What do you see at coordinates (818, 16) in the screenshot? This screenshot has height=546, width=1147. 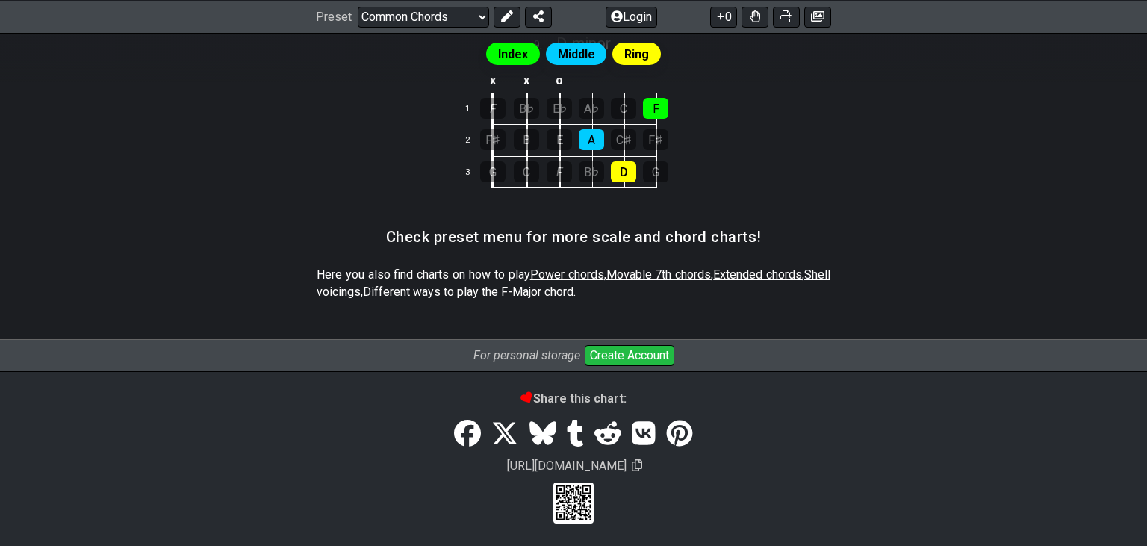 I see `button: Create image` at bounding box center [818, 16].